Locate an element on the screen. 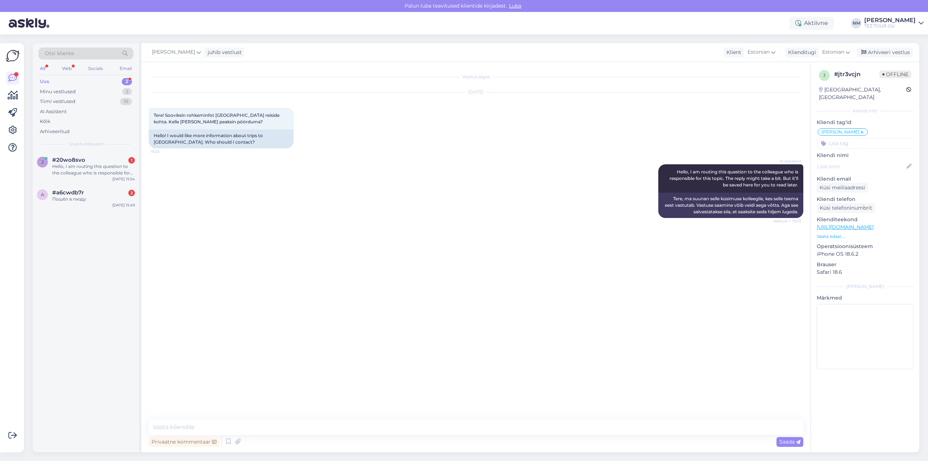 This screenshot has height=461, width=928. span: Uued vestlused is located at coordinates (86, 144).